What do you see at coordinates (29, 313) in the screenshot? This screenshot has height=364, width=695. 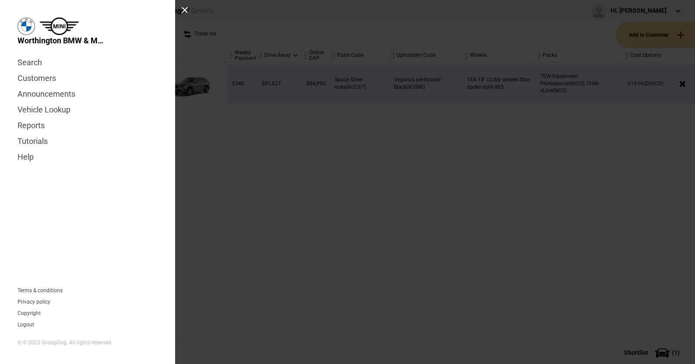 I see `a: Copyright` at bounding box center [29, 313].